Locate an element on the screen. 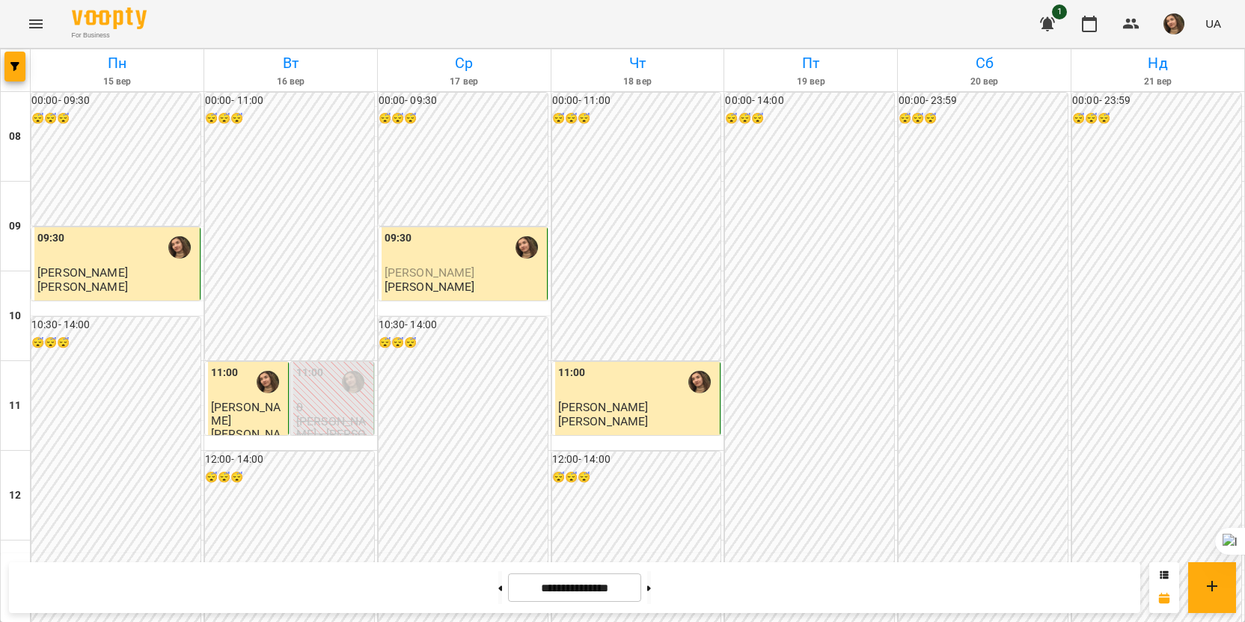 The height and width of the screenshot is (622, 1245). img: Voopty Logo is located at coordinates (109, 18).